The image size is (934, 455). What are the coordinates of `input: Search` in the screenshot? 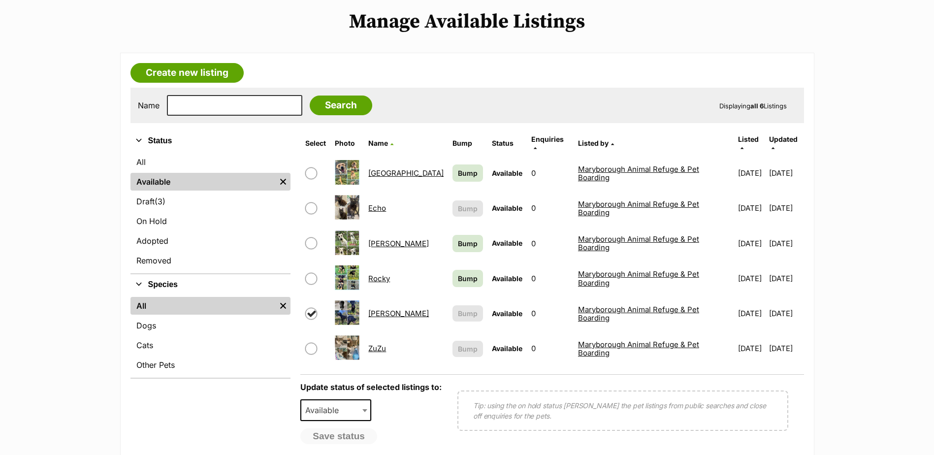 It's located at (341, 105).